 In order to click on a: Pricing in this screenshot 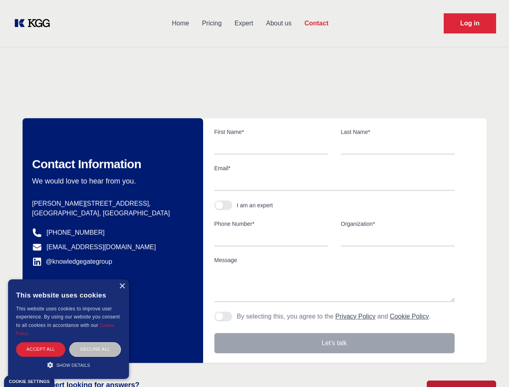, I will do `click(212, 23)`.